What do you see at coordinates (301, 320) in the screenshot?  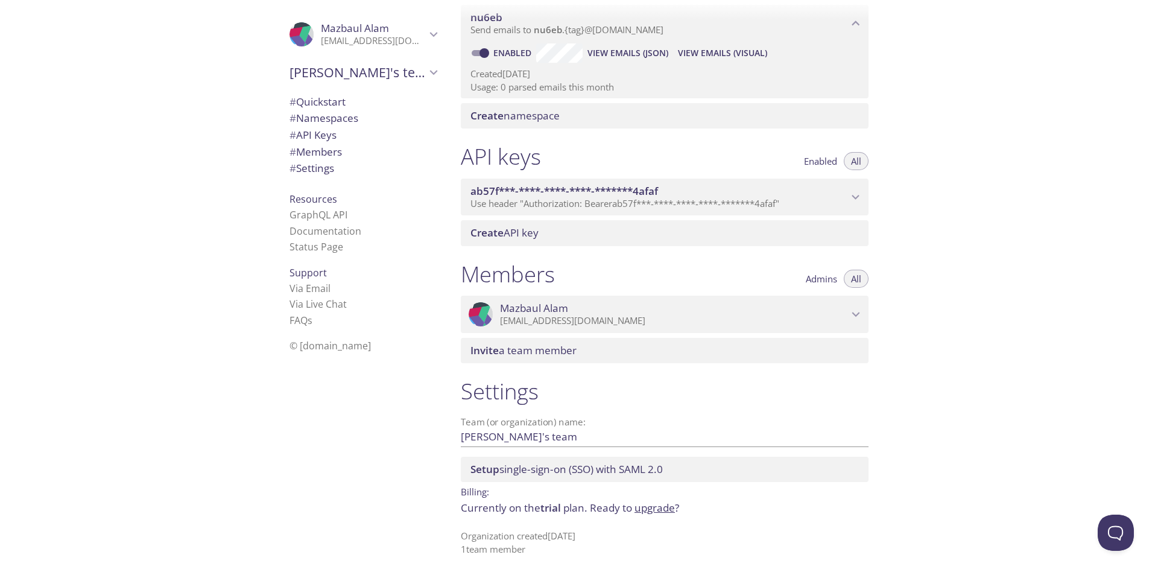 I see `a: FAQ` at bounding box center [301, 320].